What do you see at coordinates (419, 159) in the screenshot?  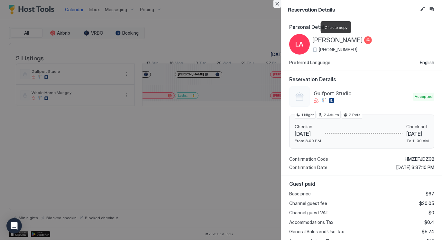 I see `span: HMZEFJDZ32` at bounding box center [419, 159].